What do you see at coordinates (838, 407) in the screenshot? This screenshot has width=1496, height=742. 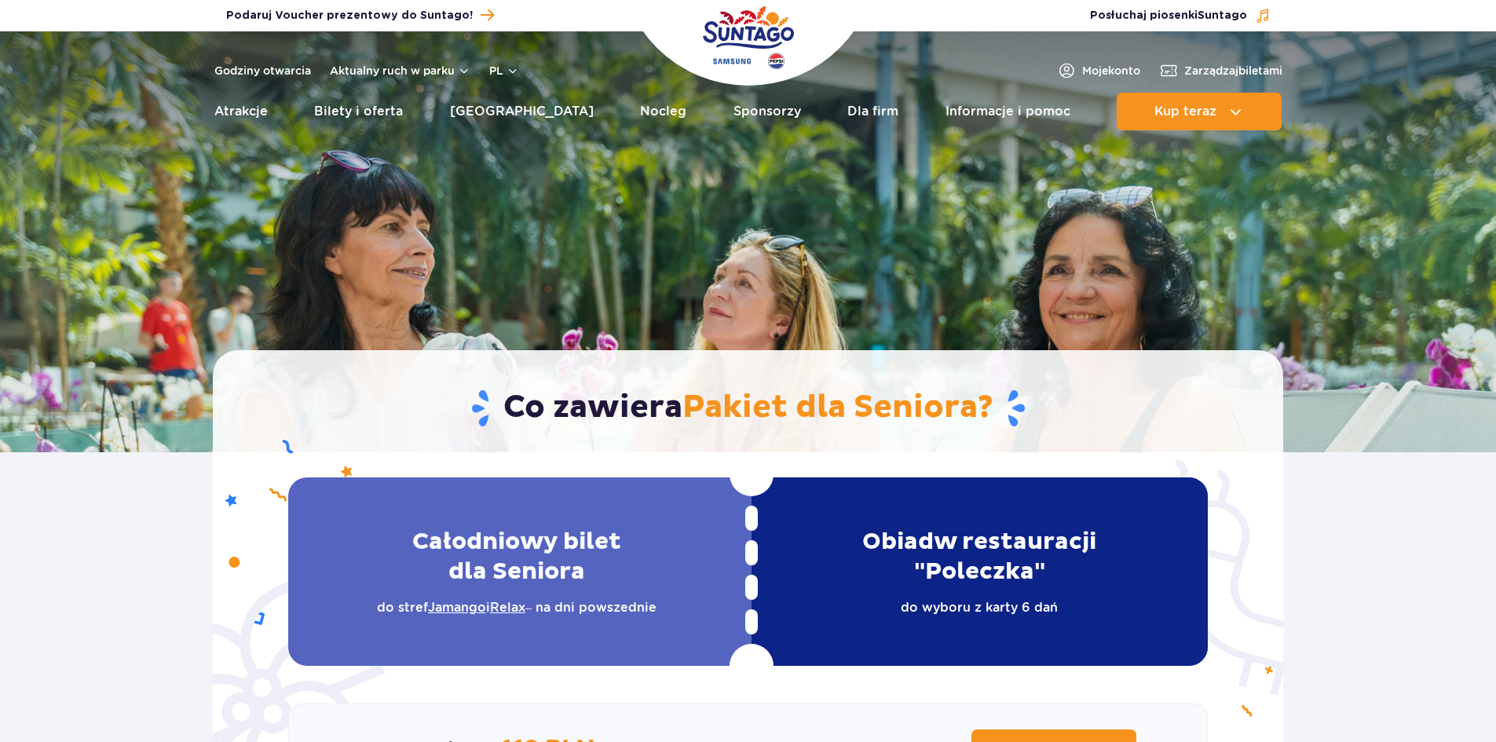 I see `span: Pakiet dla Seniora?` at bounding box center [838, 407].